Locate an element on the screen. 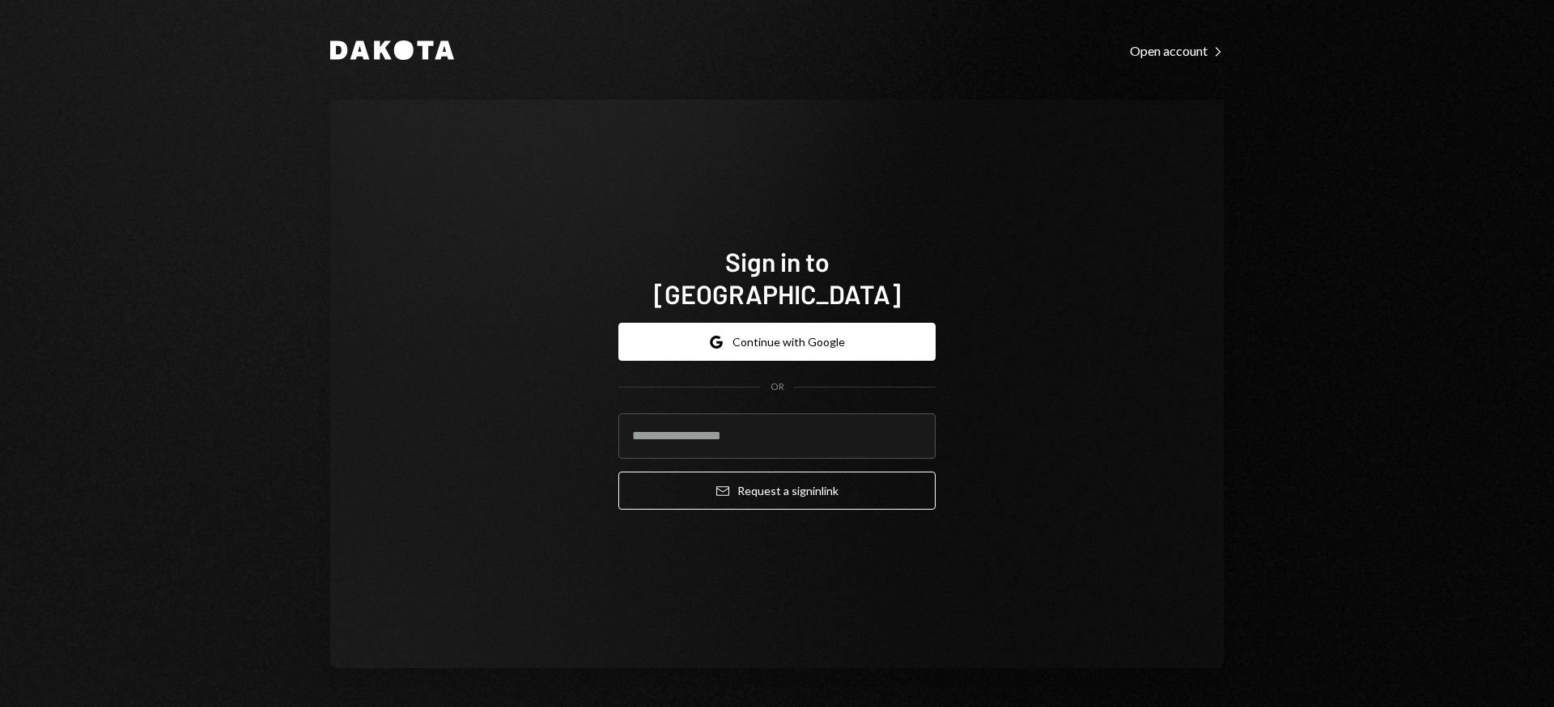 Image resolution: width=1554 pixels, height=707 pixels. a: Open account is located at coordinates (1177, 50).